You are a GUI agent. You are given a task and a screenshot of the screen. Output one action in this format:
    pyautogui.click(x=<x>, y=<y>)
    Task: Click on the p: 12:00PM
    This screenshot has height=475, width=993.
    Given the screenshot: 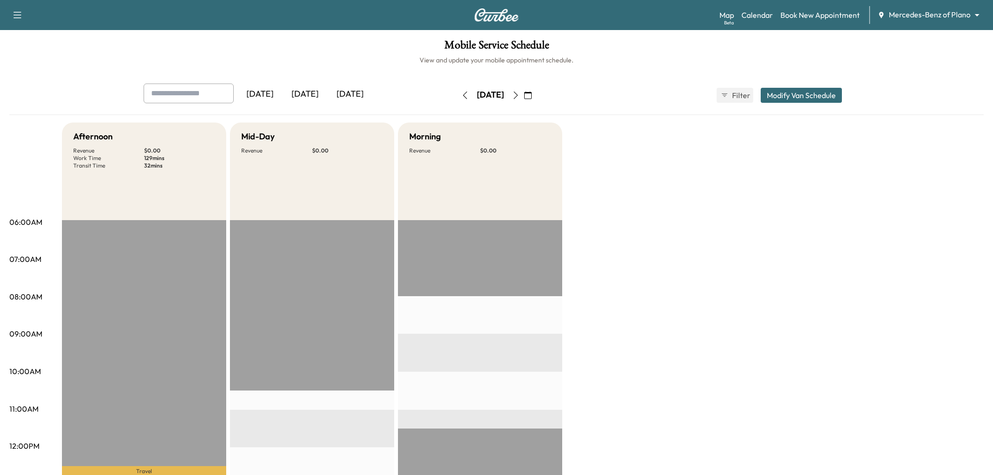 What is the action you would take?
    pyautogui.click(x=24, y=446)
    